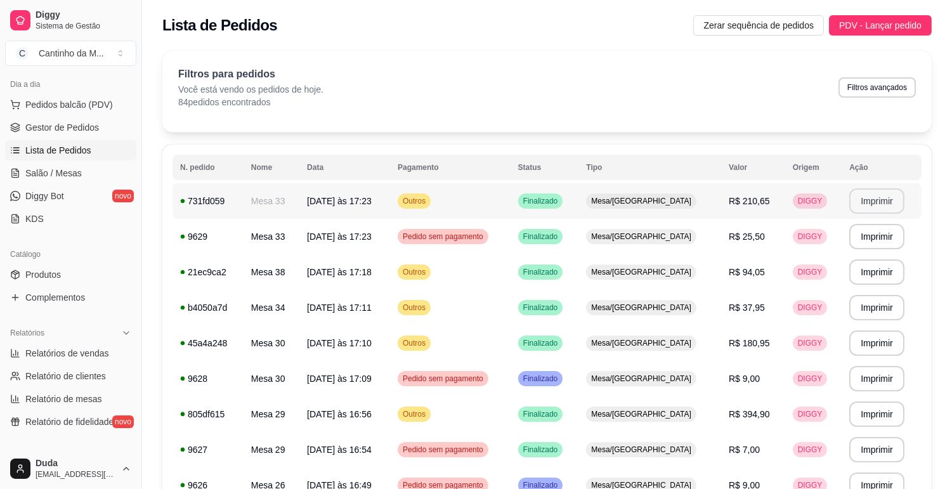 The height and width of the screenshot is (489, 952). Describe the element at coordinates (753, 167) in the screenshot. I see `th: Valor` at that location.